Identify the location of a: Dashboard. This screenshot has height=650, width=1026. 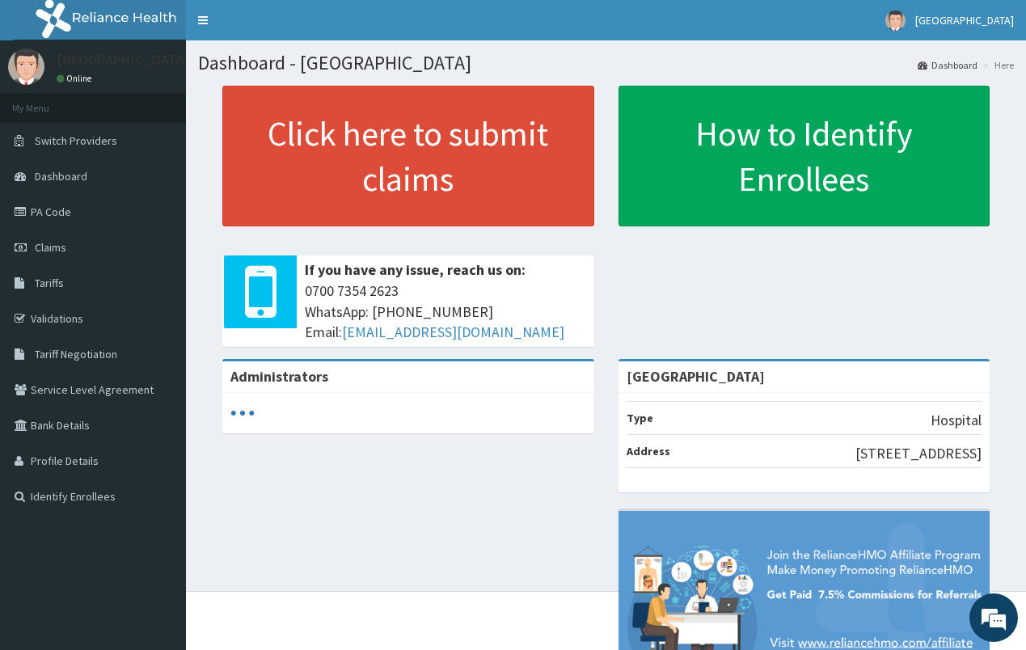
(947, 65).